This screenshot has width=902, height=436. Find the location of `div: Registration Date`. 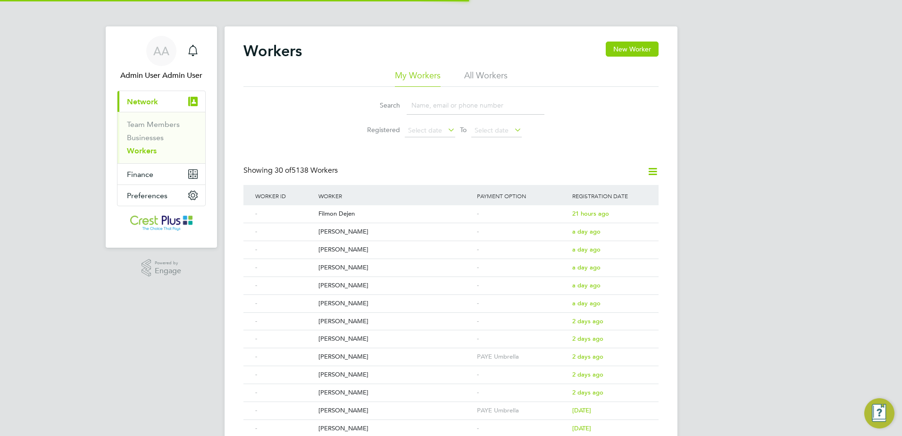

div: Registration Date is located at coordinates (609, 196).